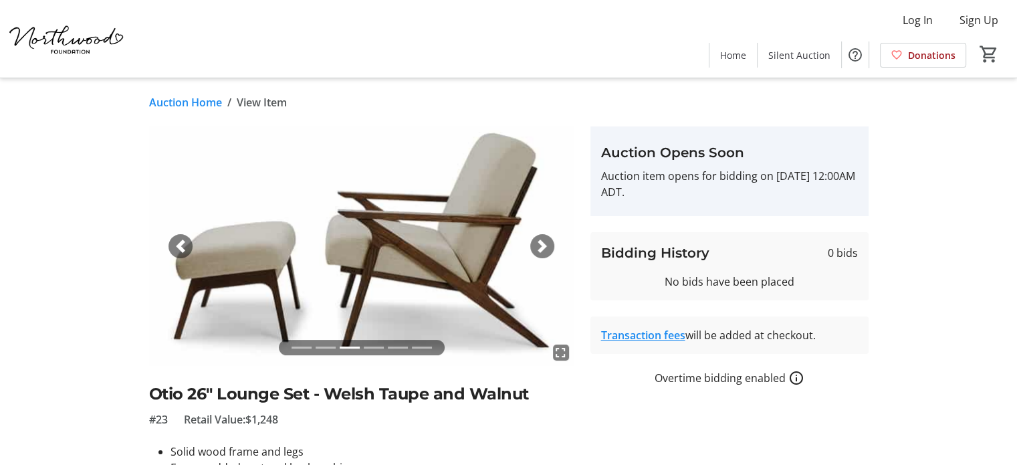  I want to click on img: Image, so click(362, 246).